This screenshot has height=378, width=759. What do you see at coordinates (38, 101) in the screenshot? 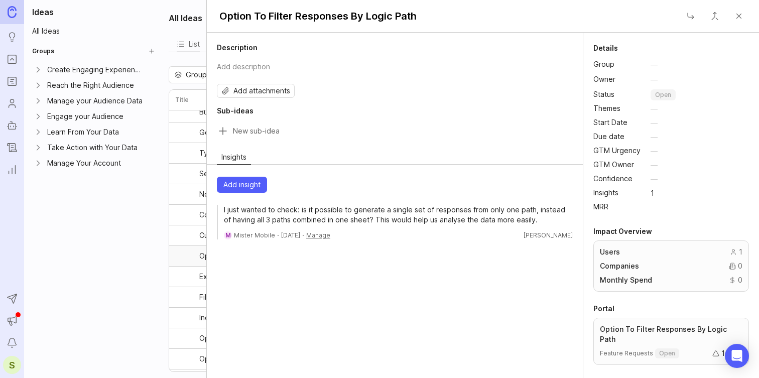
I see `button: Expand Manage your Audience Data` at bounding box center [38, 101].